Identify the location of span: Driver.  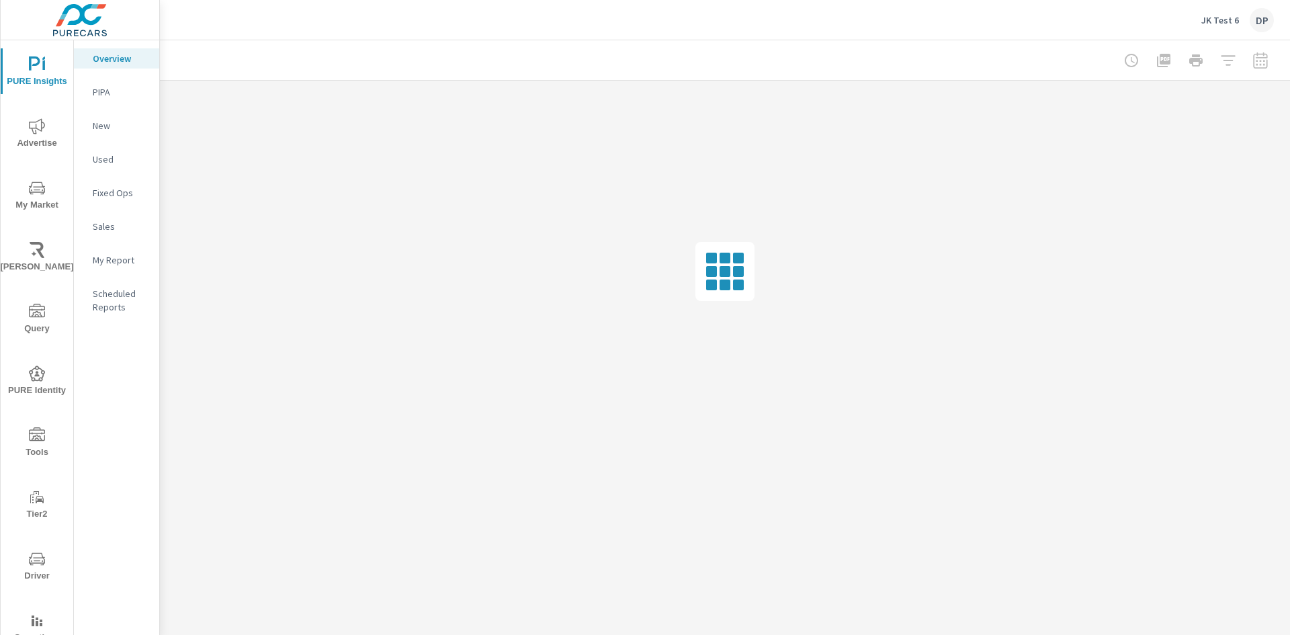
(37, 567).